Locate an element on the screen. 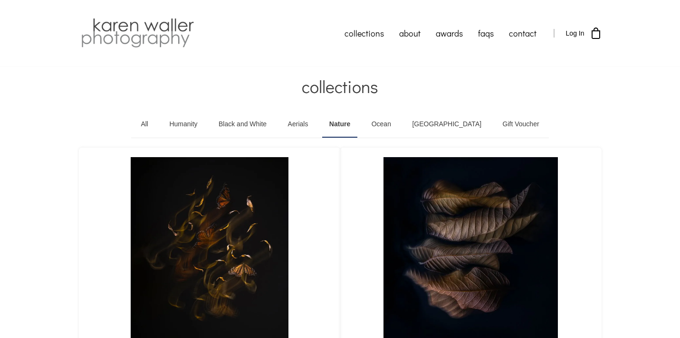  a: Nature is located at coordinates (340, 125).